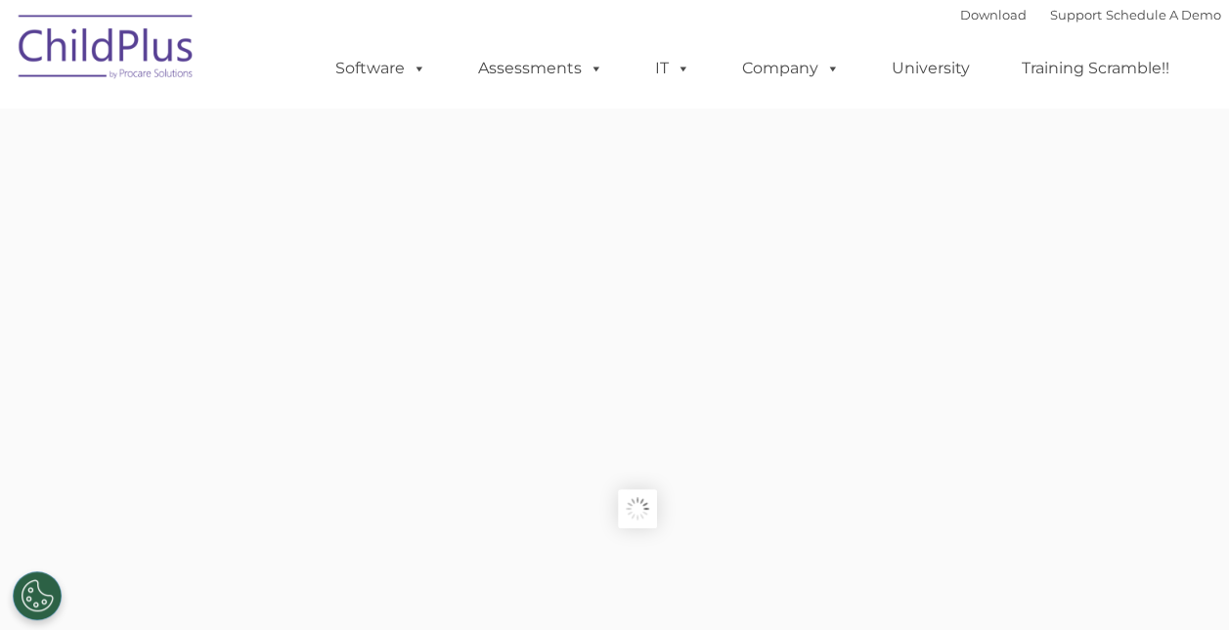 This screenshot has width=1229, height=630. Describe the element at coordinates (673, 68) in the screenshot. I see `a: IT` at that location.